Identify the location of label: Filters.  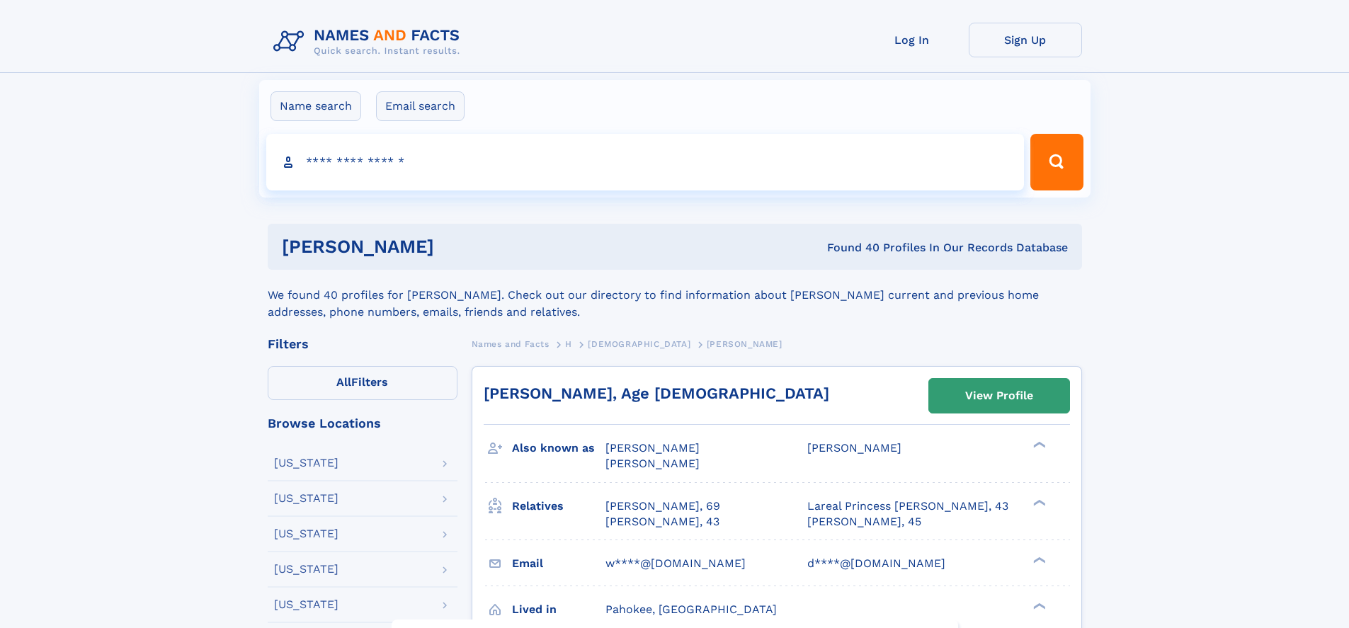
(363, 383).